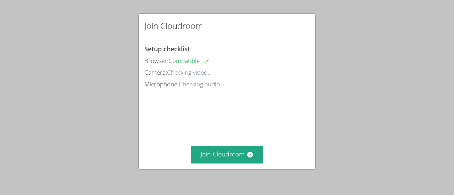 Image resolution: width=454 pixels, height=195 pixels. I want to click on span: Camera:, so click(156, 72).